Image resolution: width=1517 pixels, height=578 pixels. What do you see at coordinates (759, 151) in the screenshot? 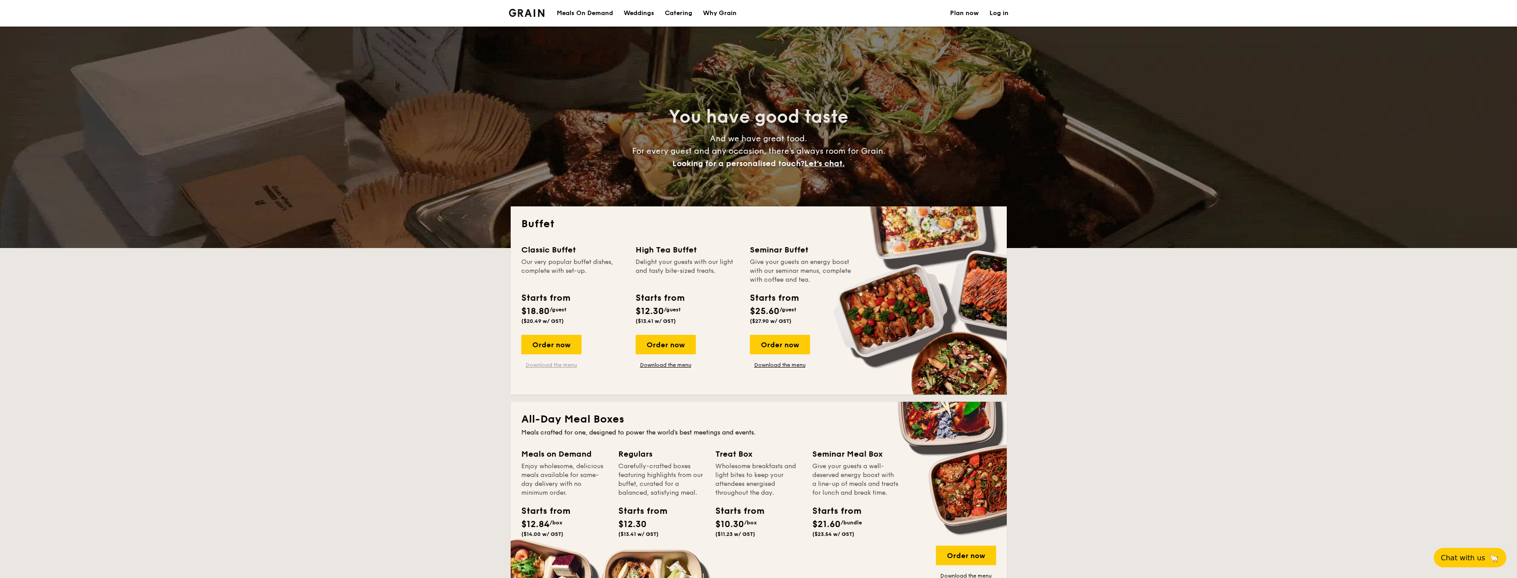
I see `span: And we have great food. For every guest and any occasion, there’s always room for Grain.` at bounding box center [759, 151].